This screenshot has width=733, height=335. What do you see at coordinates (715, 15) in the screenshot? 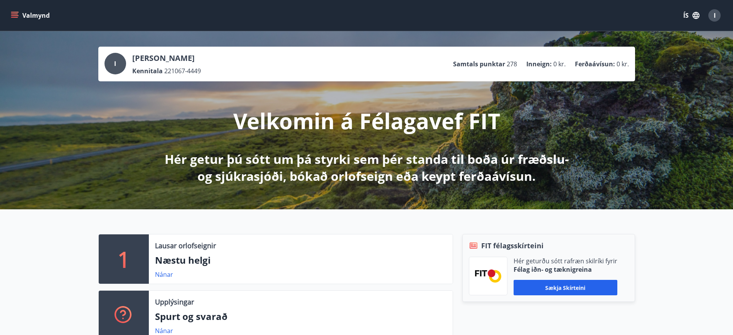
I see `button: I` at bounding box center [715, 15].